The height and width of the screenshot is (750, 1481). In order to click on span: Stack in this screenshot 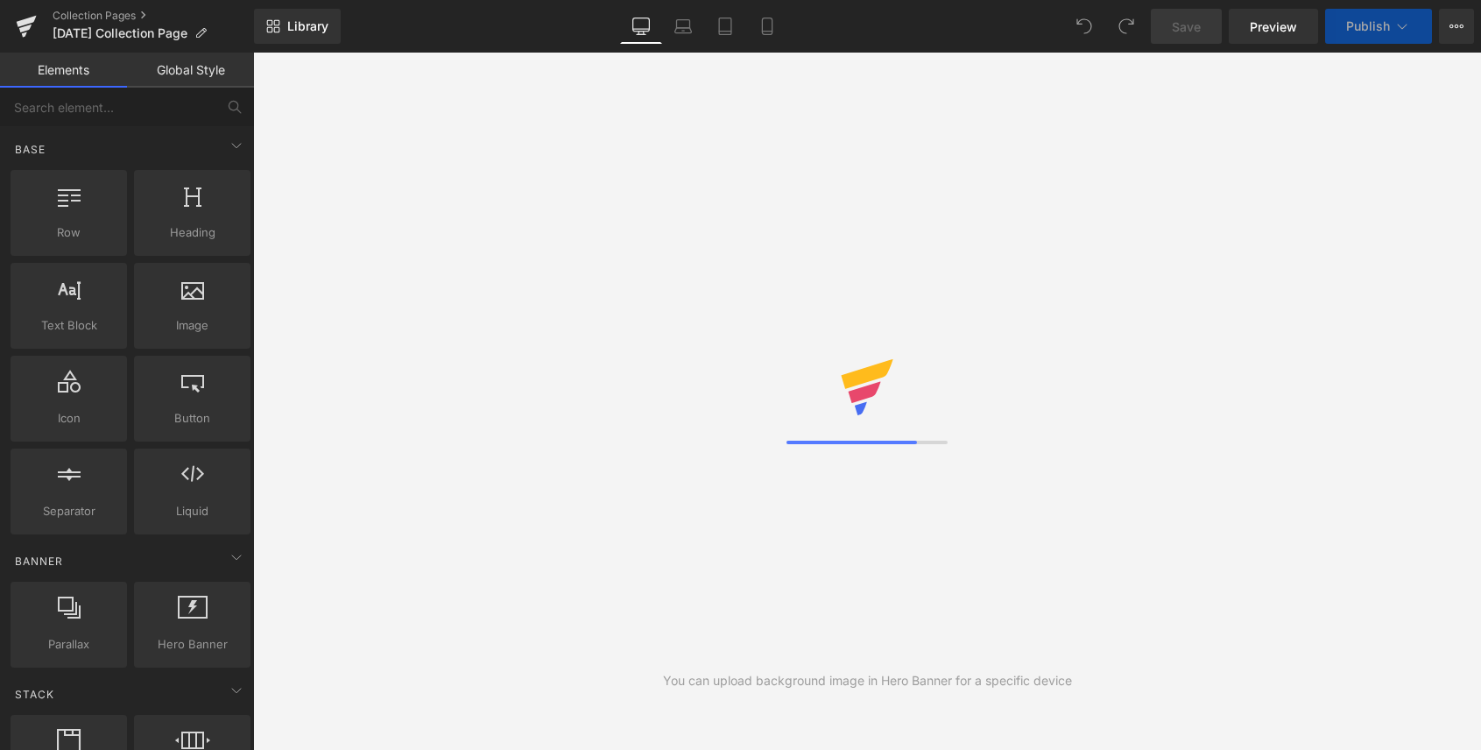, I will do `click(34, 694)`.